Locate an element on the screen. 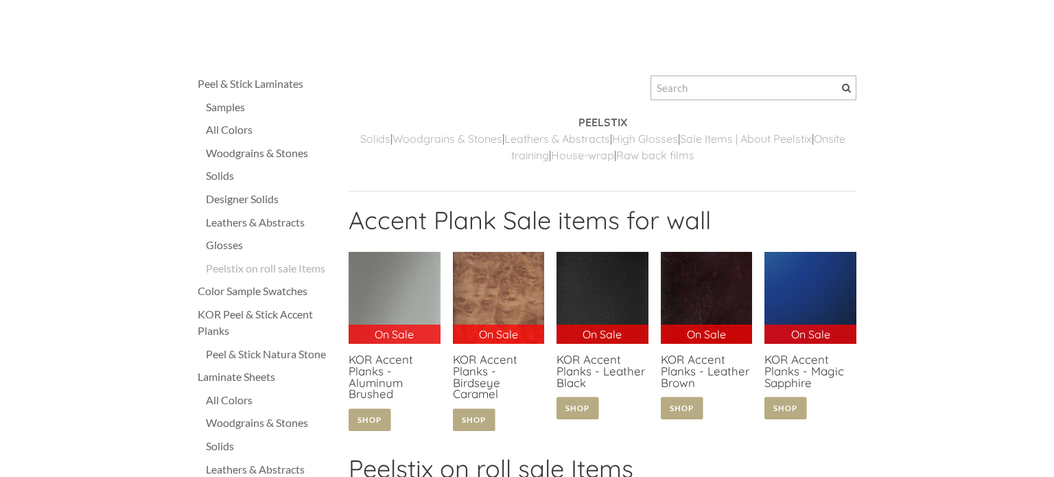  div: KOR Peel & Stick Accent Planks is located at coordinates (266, 322).